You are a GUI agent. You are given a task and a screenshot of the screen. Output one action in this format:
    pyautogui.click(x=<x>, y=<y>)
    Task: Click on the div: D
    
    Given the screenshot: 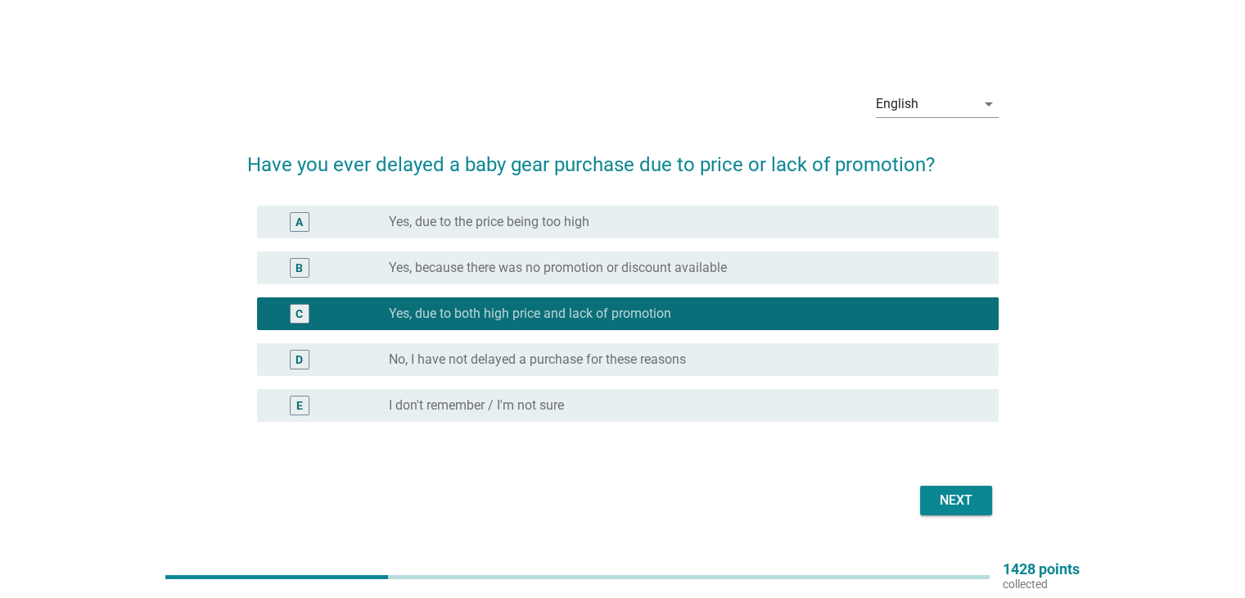 What is the action you would take?
    pyautogui.click(x=299, y=359)
    